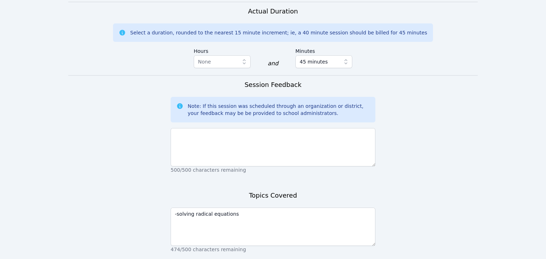 This screenshot has height=259, width=546. Describe the element at coordinates (313, 62) in the screenshot. I see `span: 45 minutes` at that location.